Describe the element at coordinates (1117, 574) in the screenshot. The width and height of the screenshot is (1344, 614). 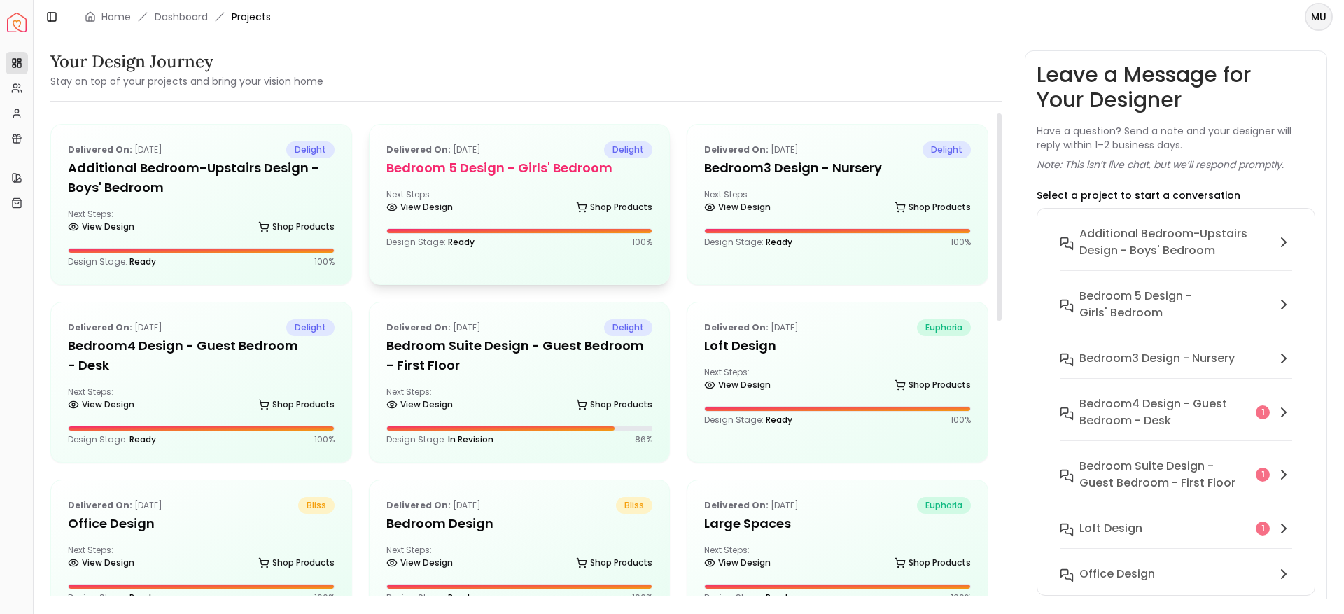
I see `h6: Office Design` at that location.